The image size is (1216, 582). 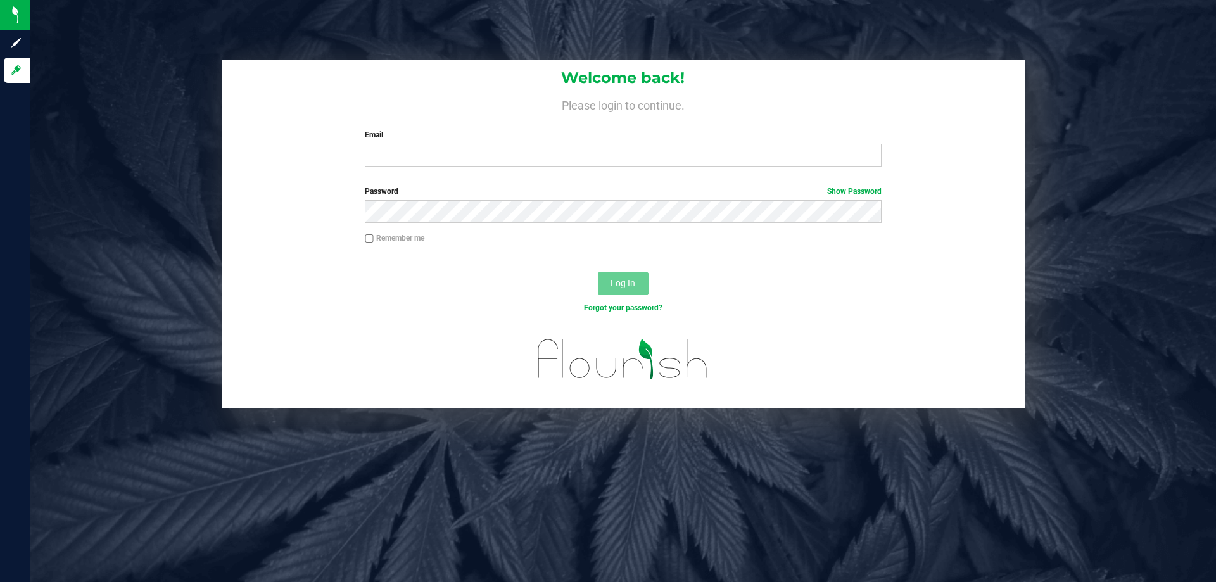 What do you see at coordinates (369, 239) in the screenshot?
I see `input: Remember me` at bounding box center [369, 239].